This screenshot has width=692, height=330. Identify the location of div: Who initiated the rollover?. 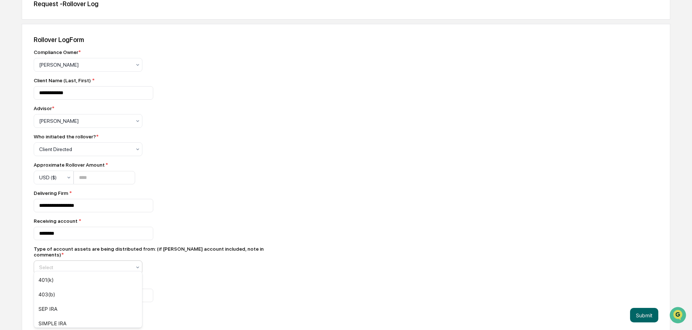
(66, 137).